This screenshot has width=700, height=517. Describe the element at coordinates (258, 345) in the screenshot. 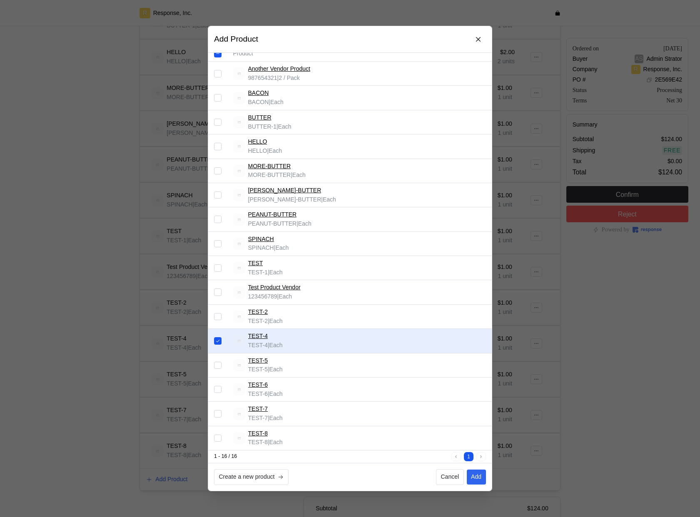

I see `span: TEST-4` at that location.